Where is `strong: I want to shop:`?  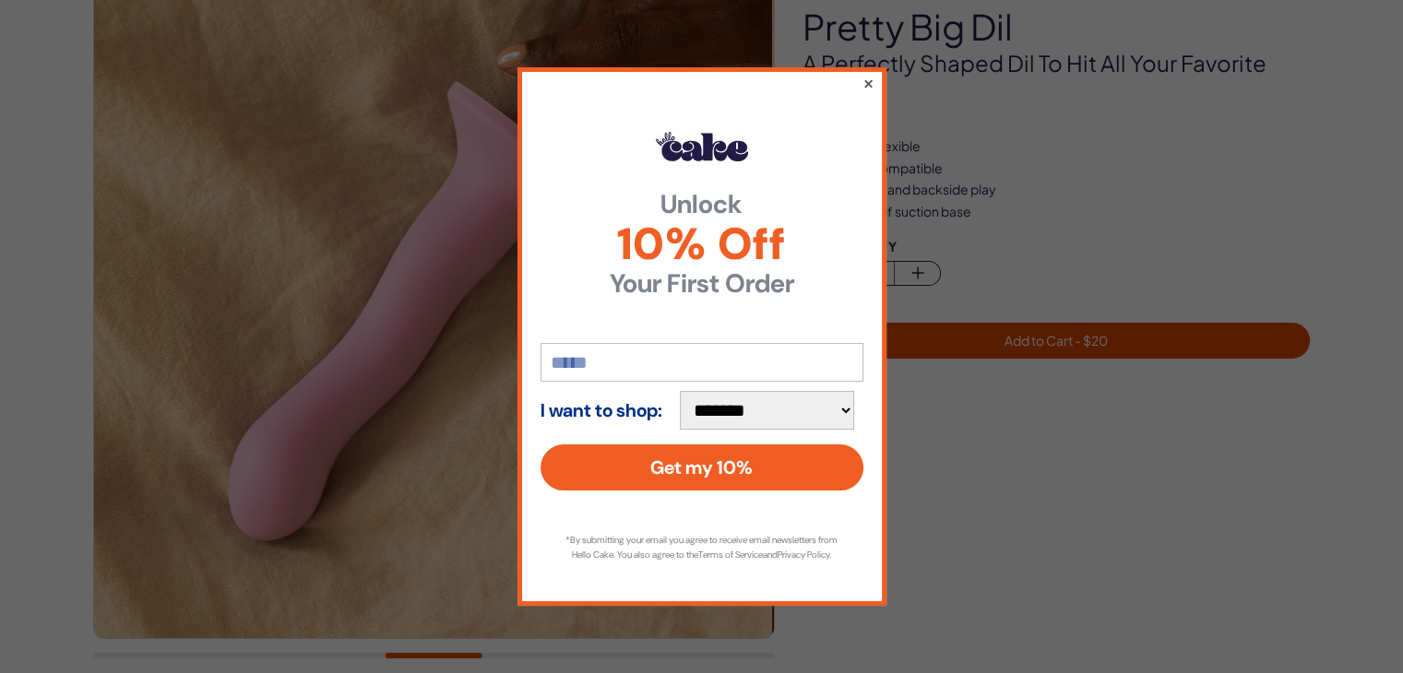
strong: I want to shop: is located at coordinates (601, 410).